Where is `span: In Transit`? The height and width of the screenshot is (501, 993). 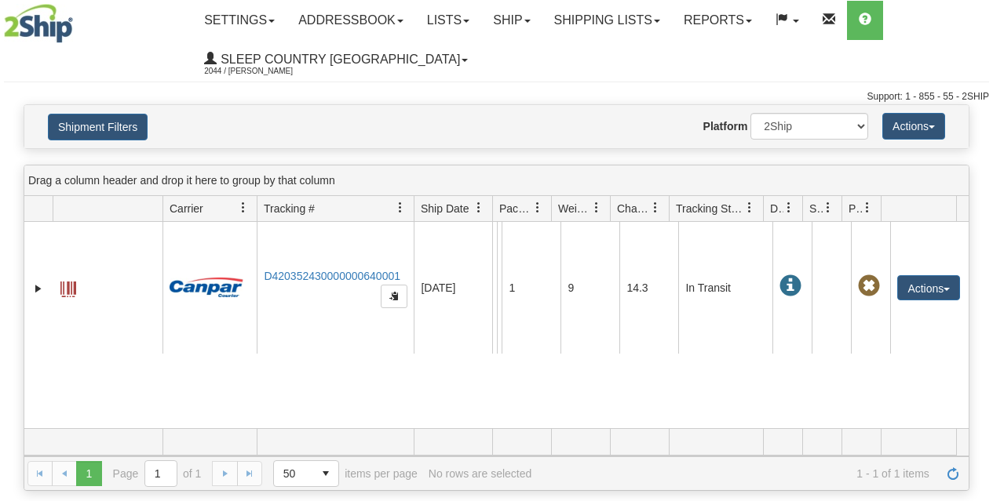
span: In Transit is located at coordinates (790, 286).